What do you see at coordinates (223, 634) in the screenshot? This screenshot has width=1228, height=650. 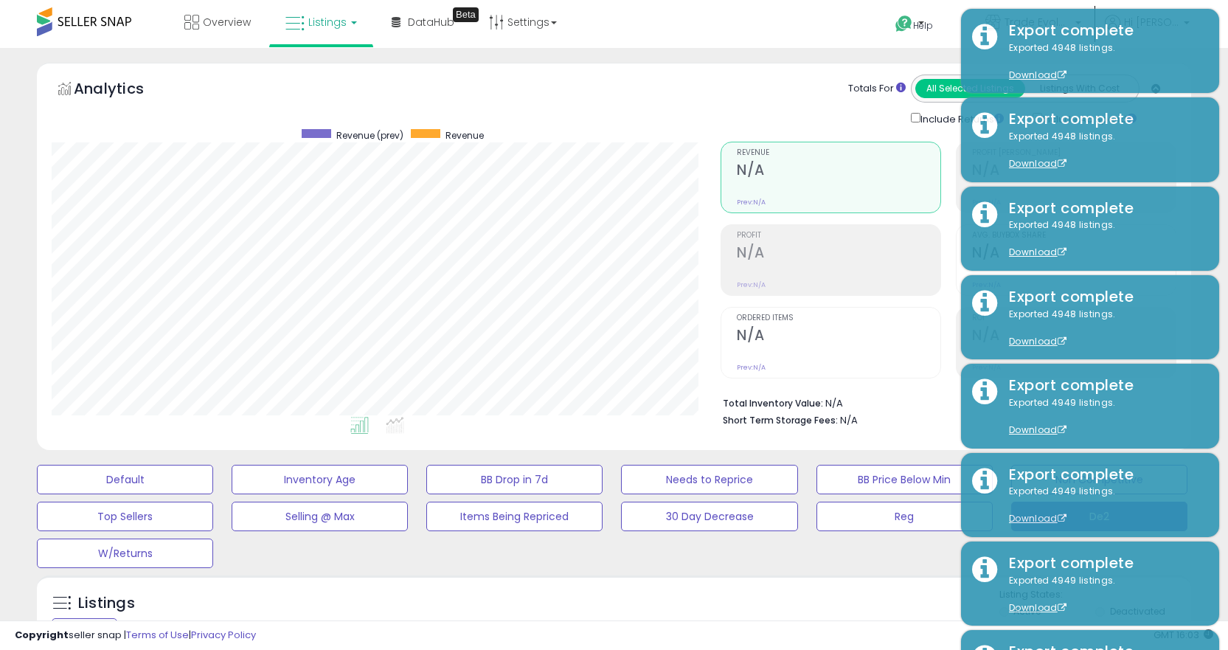 I see `a: Privacy Policy` at bounding box center [223, 634].